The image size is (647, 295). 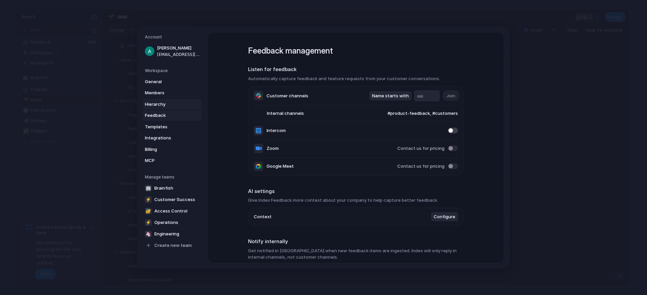 What do you see at coordinates (166, 222) in the screenshot?
I see `span: Operations` at bounding box center [166, 222].